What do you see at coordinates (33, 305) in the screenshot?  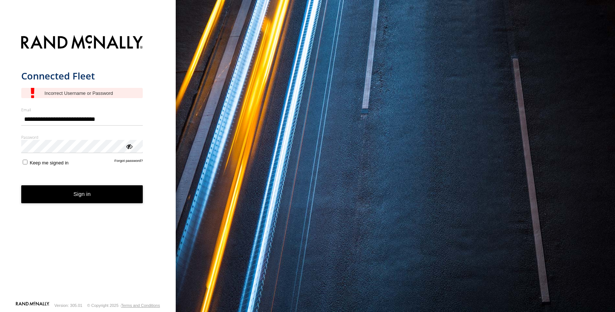 I see `a: Visit our Website` at bounding box center [33, 305].